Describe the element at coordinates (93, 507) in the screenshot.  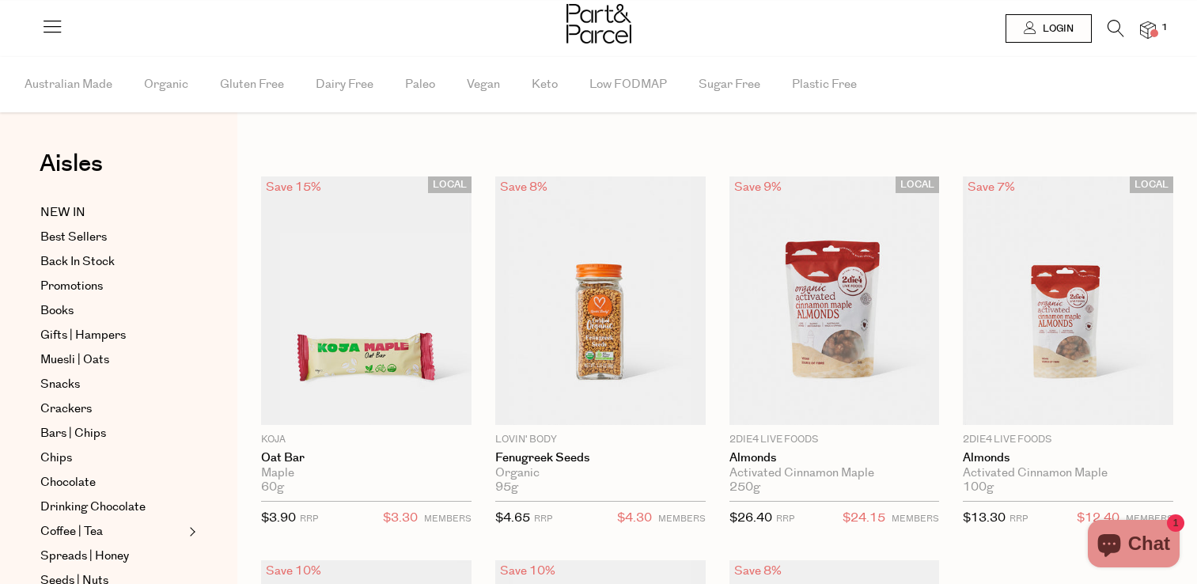
I see `span: Drinking Chocolate` at that location.